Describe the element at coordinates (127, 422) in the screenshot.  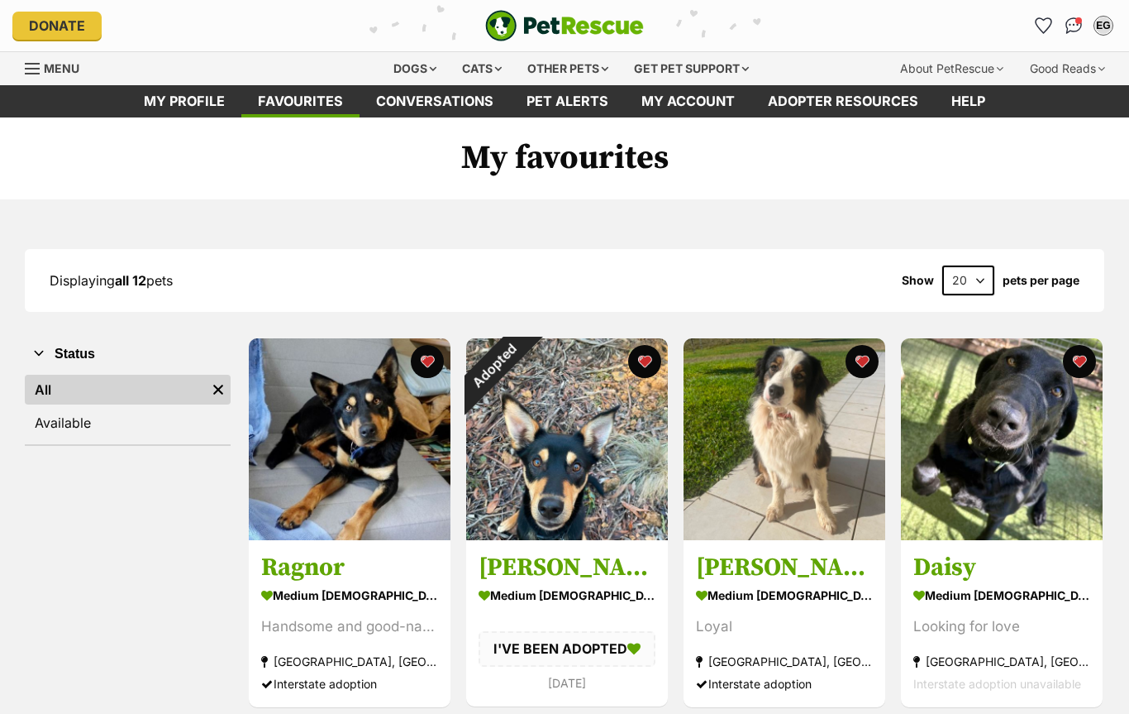
I see `a: Available` at that location.